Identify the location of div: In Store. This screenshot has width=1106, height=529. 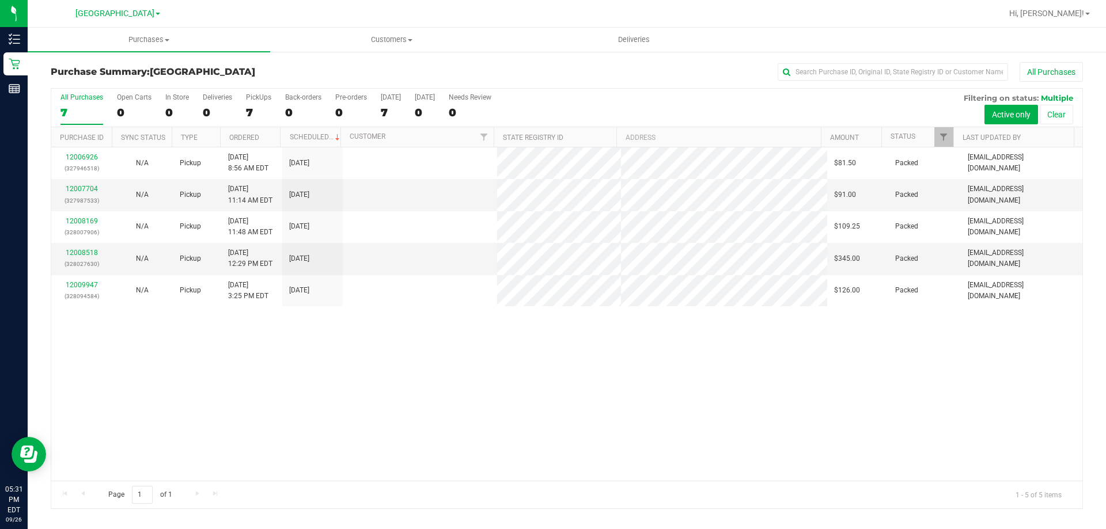
(177, 97).